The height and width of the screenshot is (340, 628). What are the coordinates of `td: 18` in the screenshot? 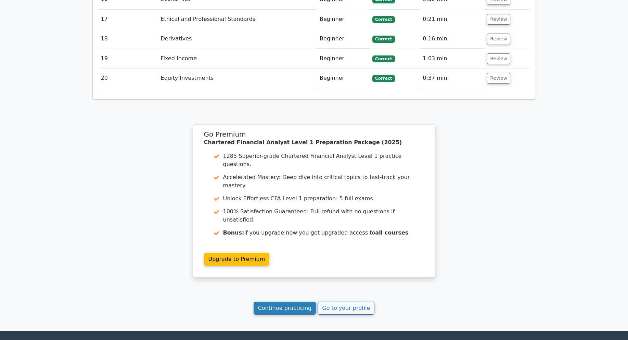 It's located at (128, 39).